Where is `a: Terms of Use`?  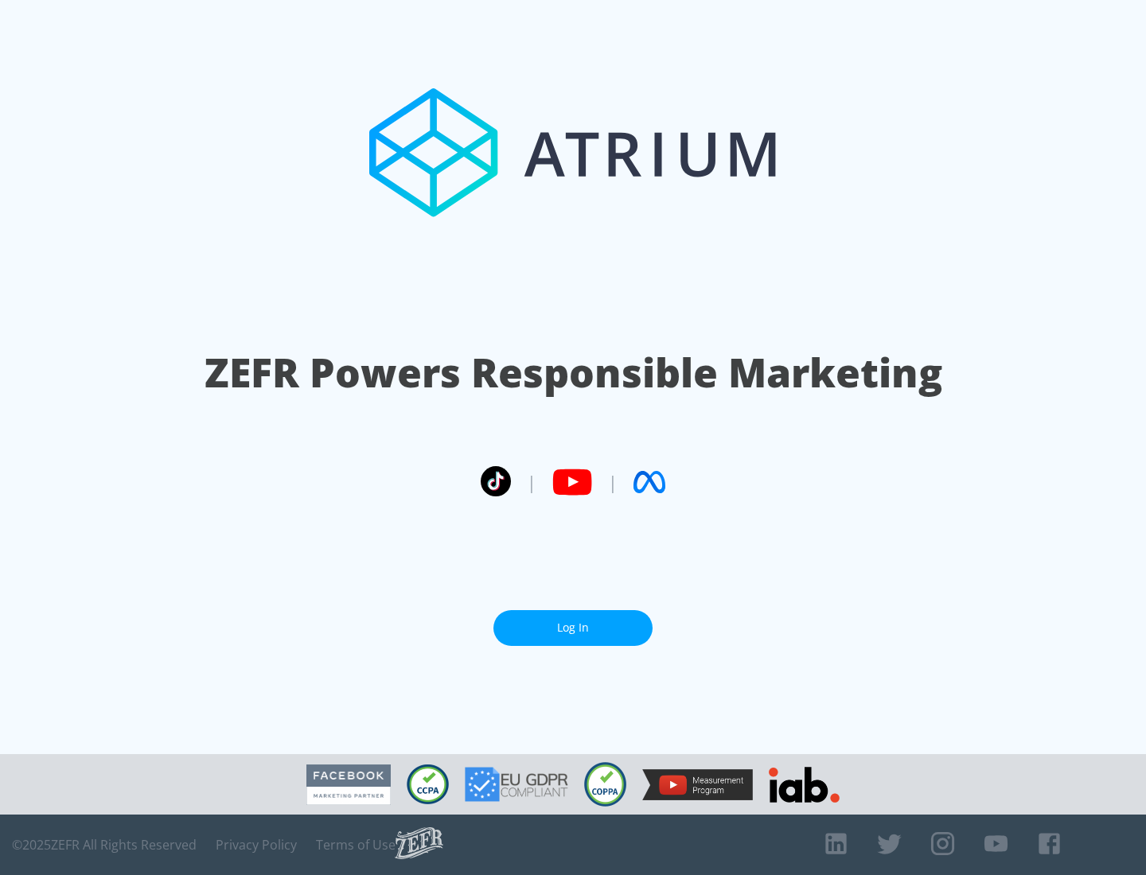 a: Terms of Use is located at coordinates (356, 845).